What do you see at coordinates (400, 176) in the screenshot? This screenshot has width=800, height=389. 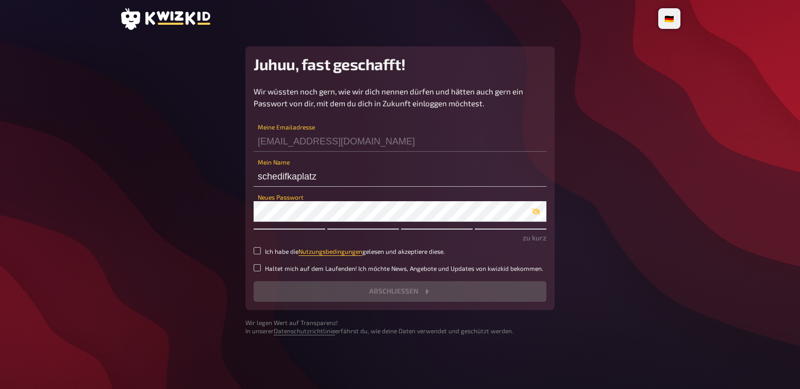 I see `input: Mein Name` at bounding box center [400, 176].